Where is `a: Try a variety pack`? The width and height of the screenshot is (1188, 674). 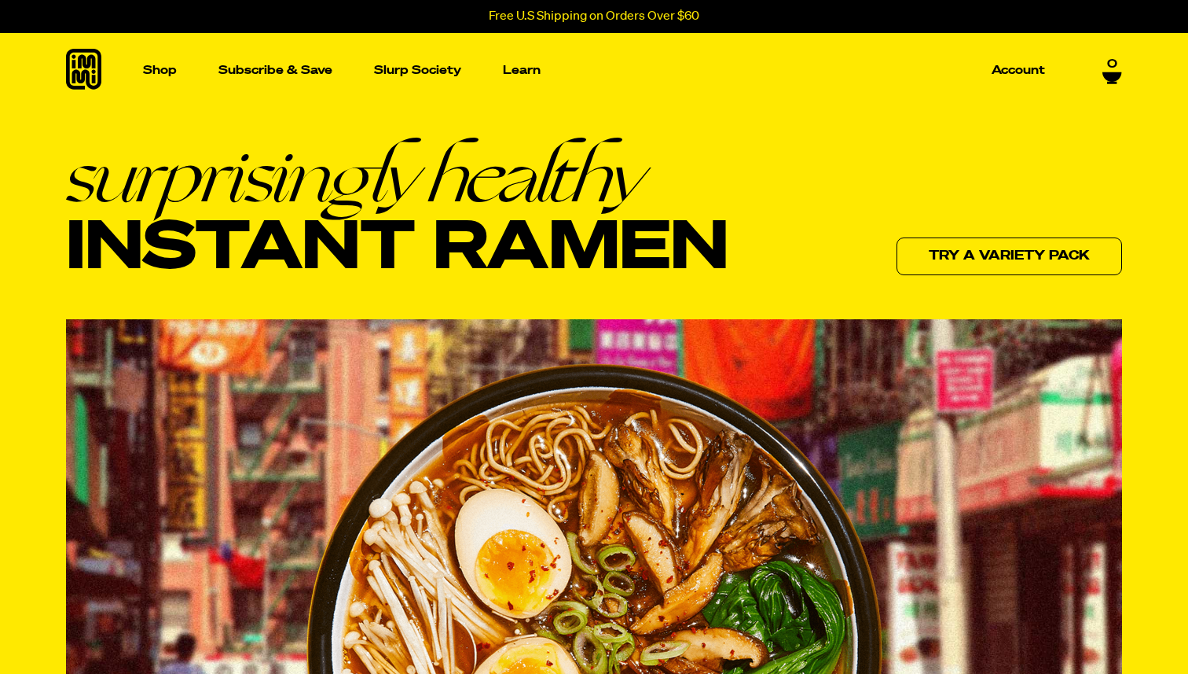
a: Try a variety pack is located at coordinates (1009, 256).